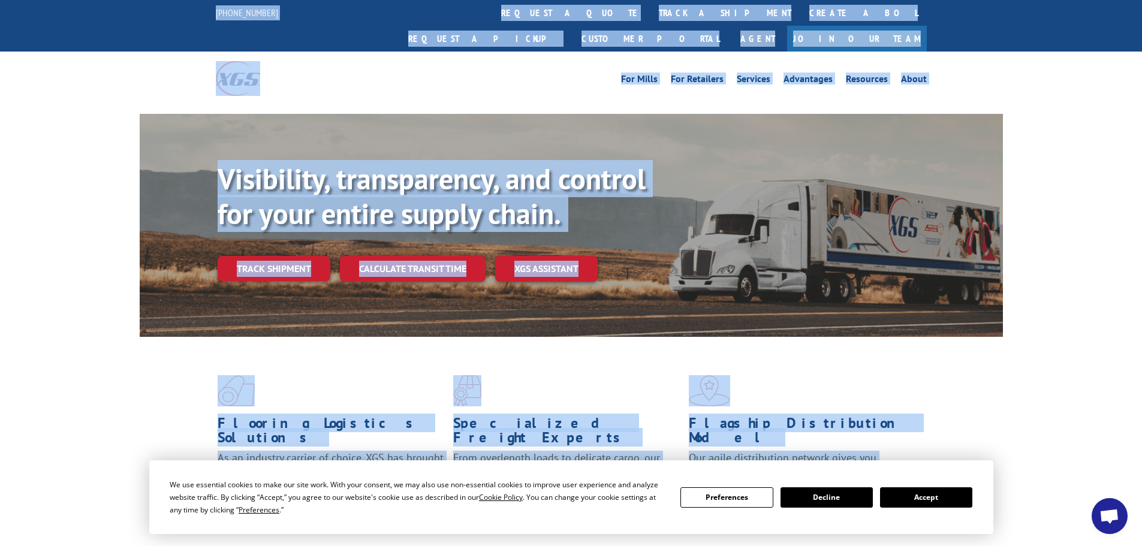 This screenshot has height=546, width=1142. What do you see at coordinates (758, 38) in the screenshot?
I see `a: Agent` at bounding box center [758, 38].